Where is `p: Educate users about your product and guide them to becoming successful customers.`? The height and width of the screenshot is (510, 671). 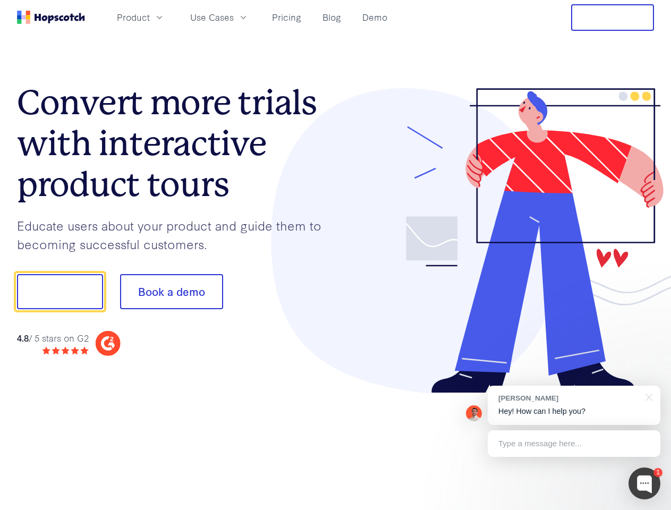 p: Educate users about your product and guide them to becoming successful customers. is located at coordinates (177, 234).